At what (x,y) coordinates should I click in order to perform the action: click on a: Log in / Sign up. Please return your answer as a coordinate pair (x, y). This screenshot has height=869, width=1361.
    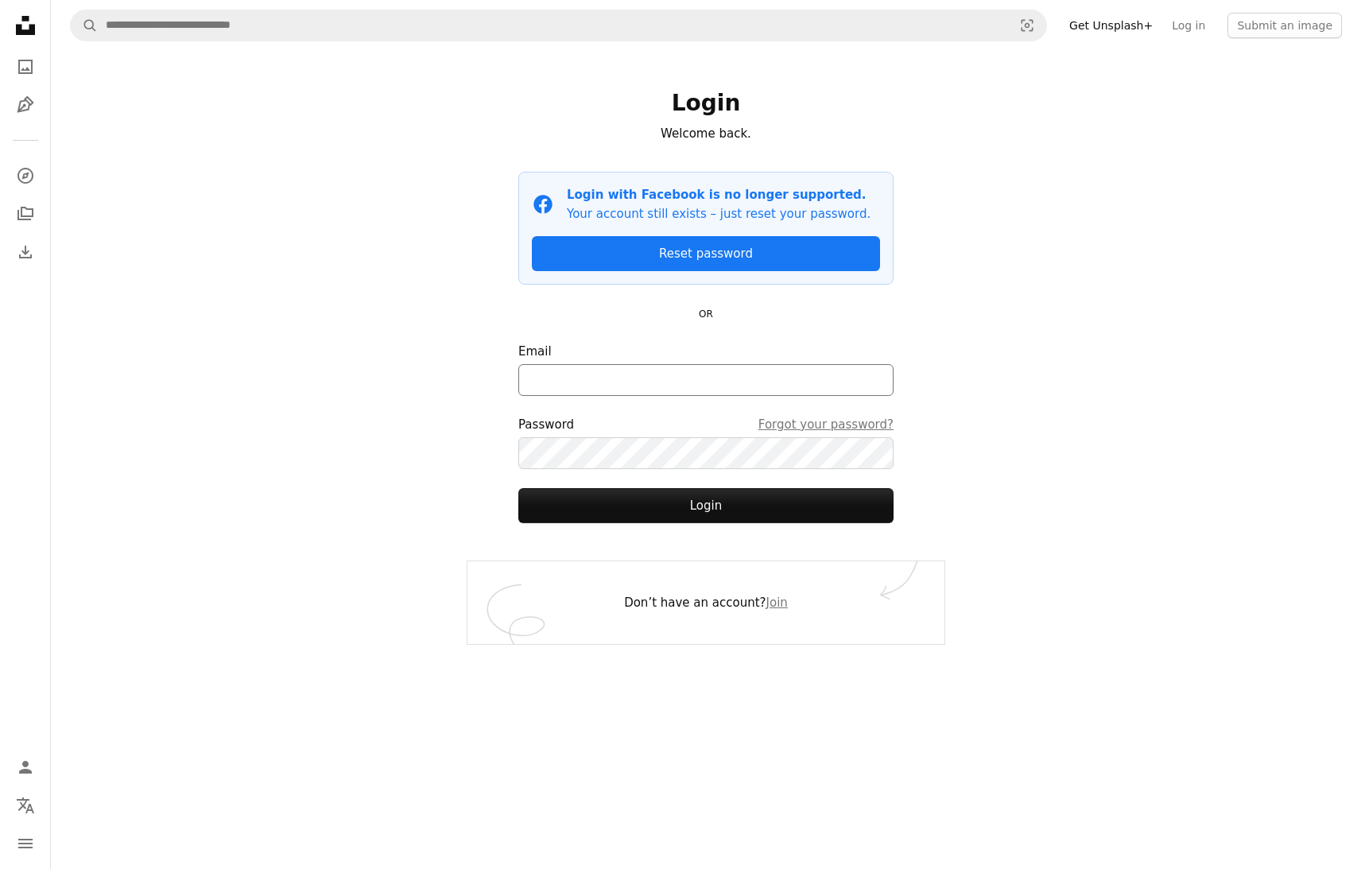
    Looking at the image, I should click on (25, 767).